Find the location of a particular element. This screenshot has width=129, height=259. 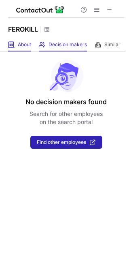

p: Search for other employees on the search portal is located at coordinates (66, 118).